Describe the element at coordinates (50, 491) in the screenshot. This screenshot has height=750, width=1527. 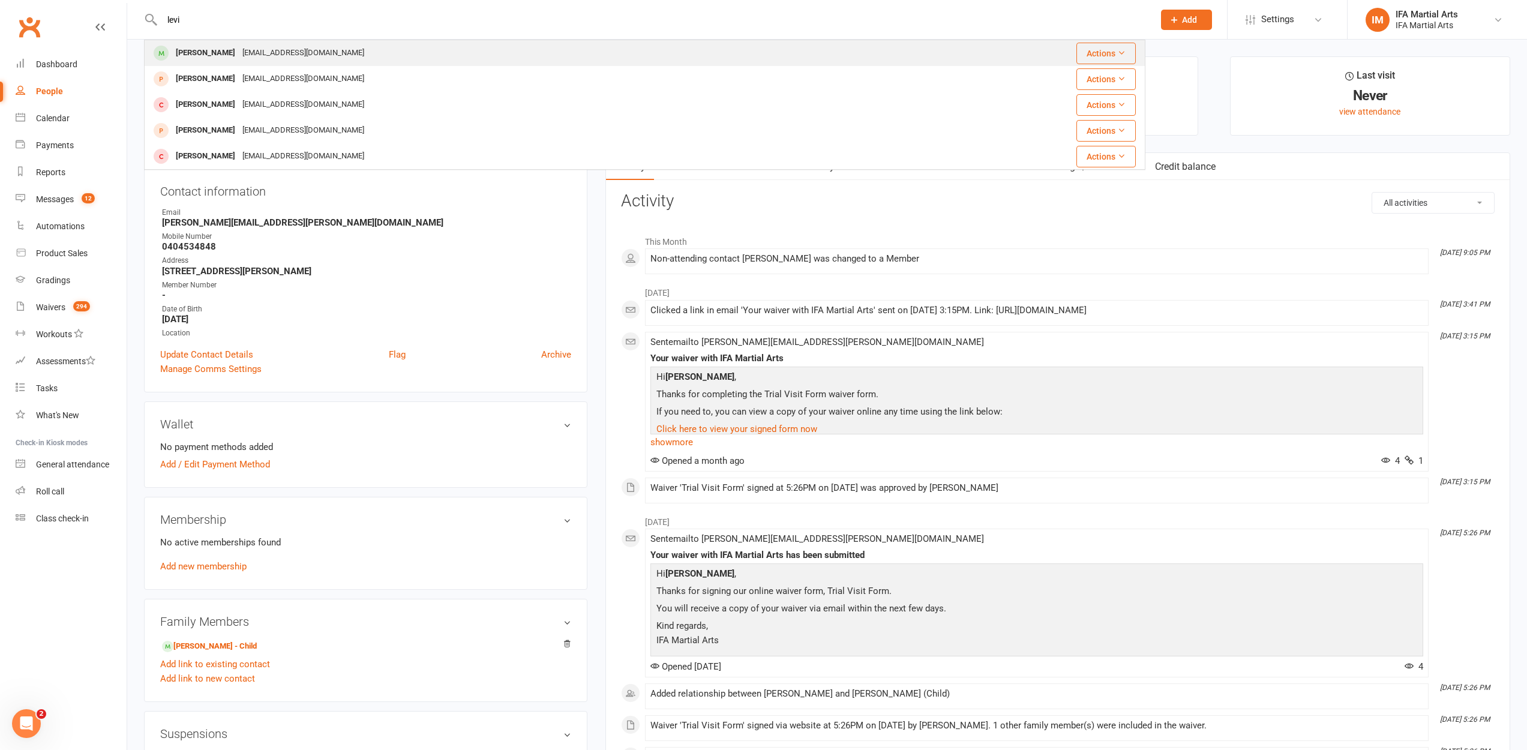
I see `div: Roll call` at that location.